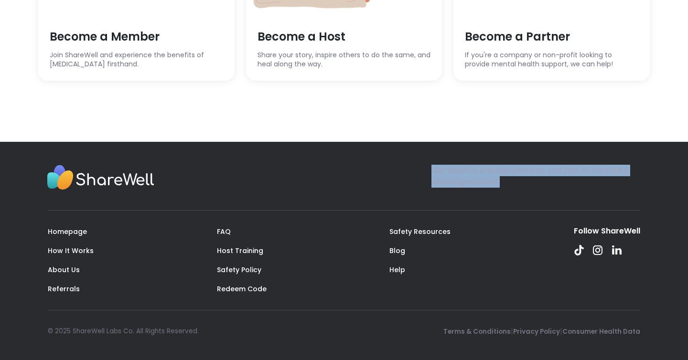 The width and height of the screenshot is (688, 360). I want to click on span: Become a Host, so click(344, 37).